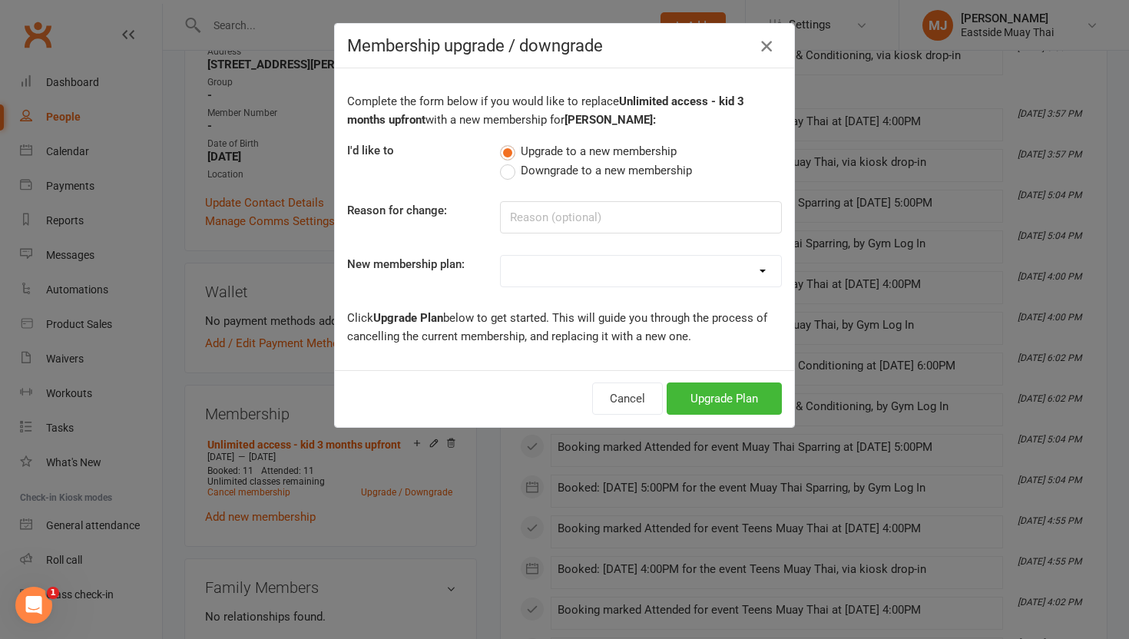 This screenshot has height=639, width=1129. Describe the element at coordinates (405, 264) in the screenshot. I see `label: New membership plan:` at that location.